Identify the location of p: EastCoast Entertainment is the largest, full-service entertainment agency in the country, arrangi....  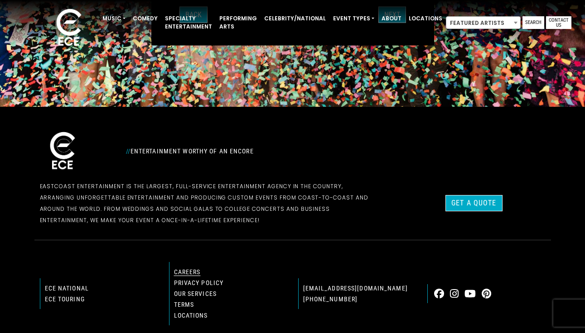
(207, 203).